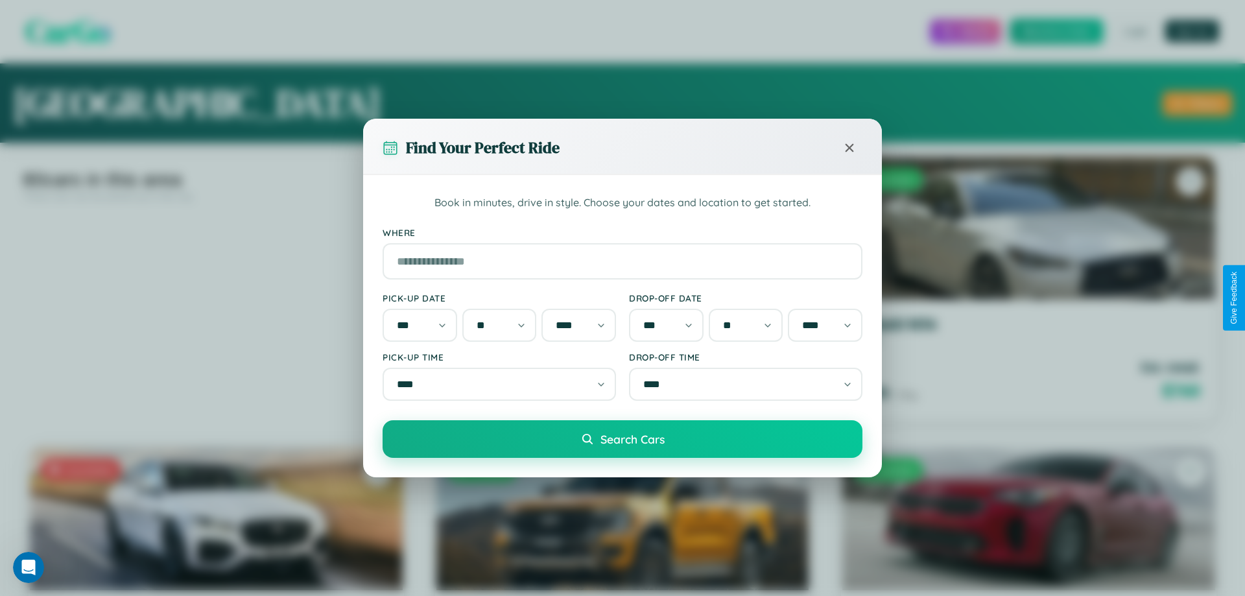  Describe the element at coordinates (746, 298) in the screenshot. I see `label: Drop-off Date` at that location.